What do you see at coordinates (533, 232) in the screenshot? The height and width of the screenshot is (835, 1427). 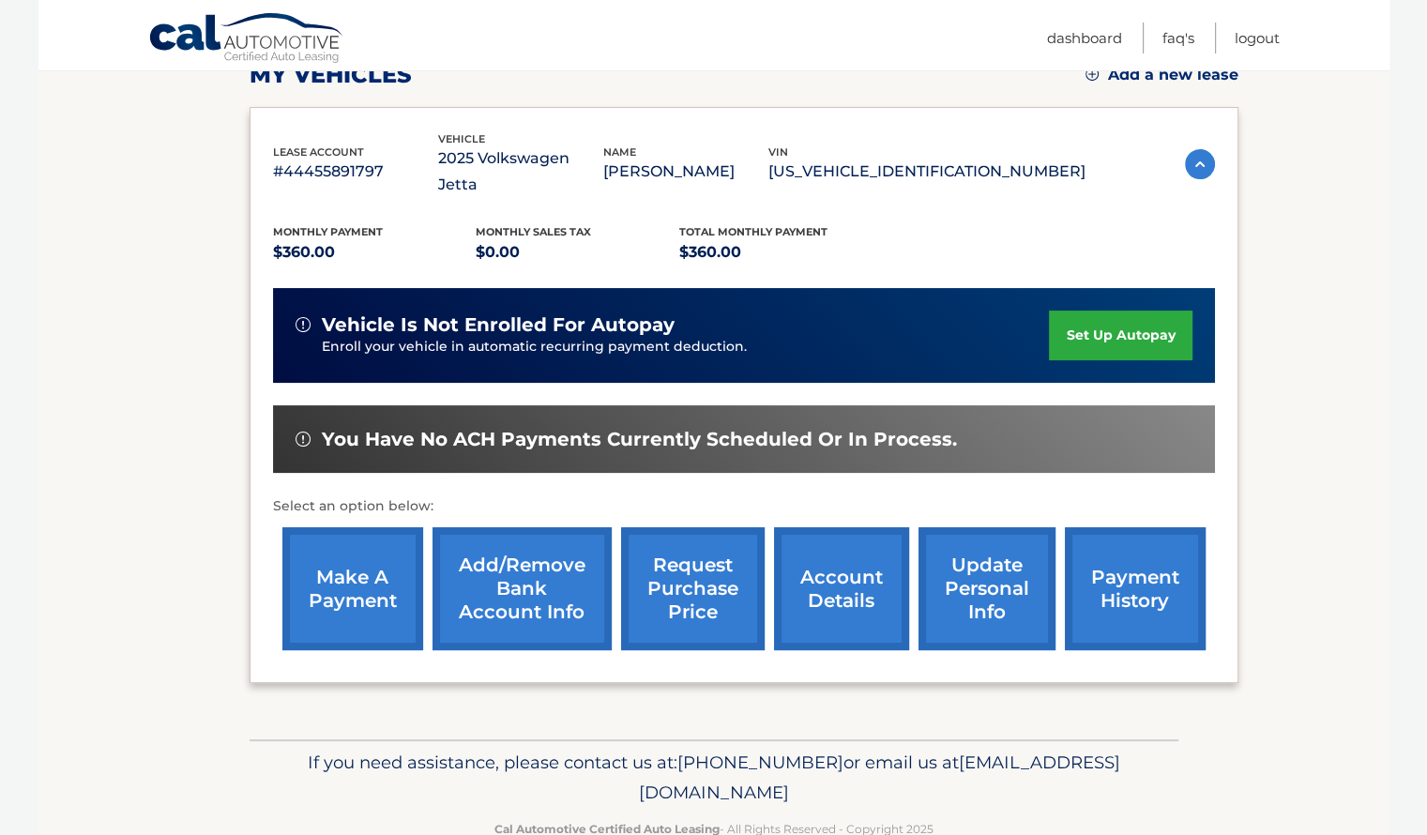 I see `span: Monthly sales Tax` at bounding box center [533, 232].